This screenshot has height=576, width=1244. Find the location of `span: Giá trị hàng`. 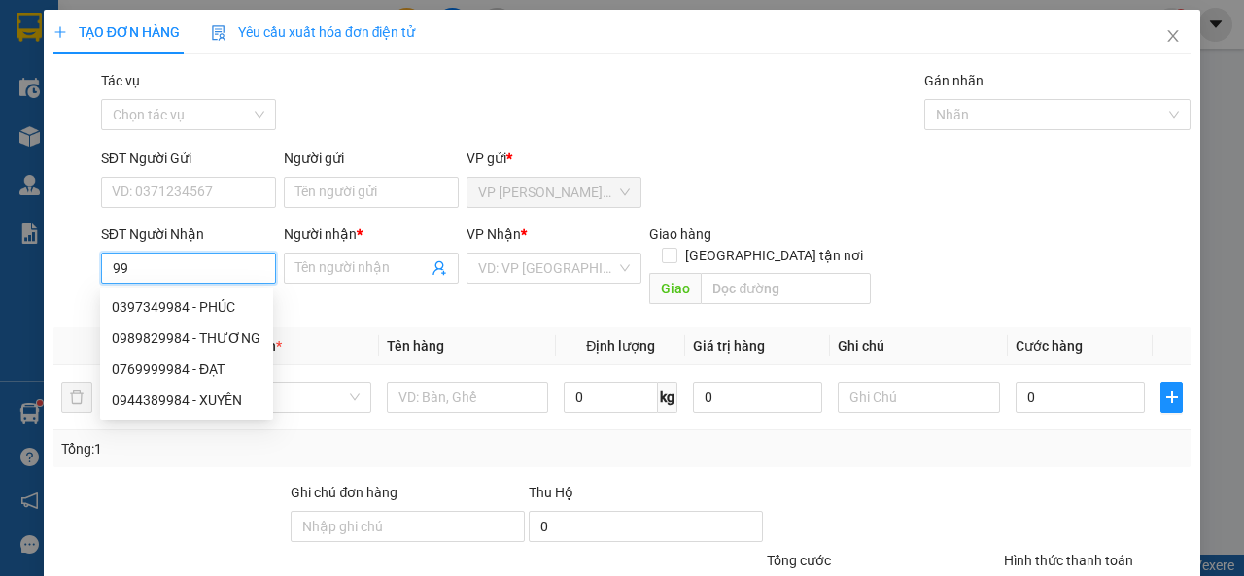

span: Giá trị hàng is located at coordinates (729, 346).